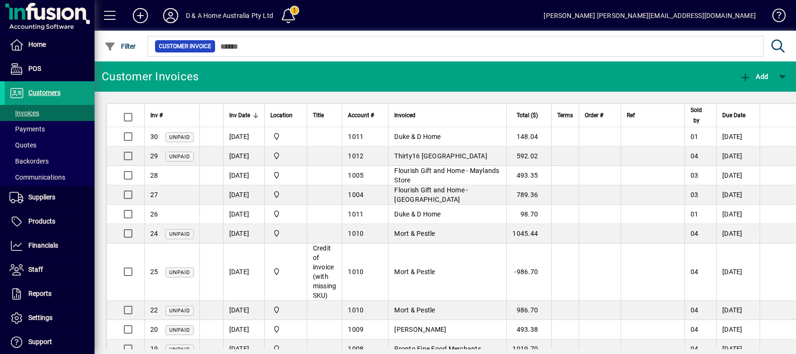  Describe the element at coordinates (50, 113) in the screenshot. I see `a: Invoices` at that location.